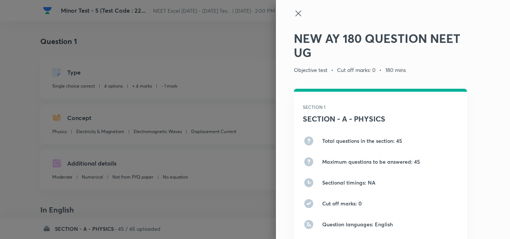 Image resolution: width=510 pixels, height=239 pixels. I want to click on img: Maximum questions to be answered: 45, so click(309, 162).